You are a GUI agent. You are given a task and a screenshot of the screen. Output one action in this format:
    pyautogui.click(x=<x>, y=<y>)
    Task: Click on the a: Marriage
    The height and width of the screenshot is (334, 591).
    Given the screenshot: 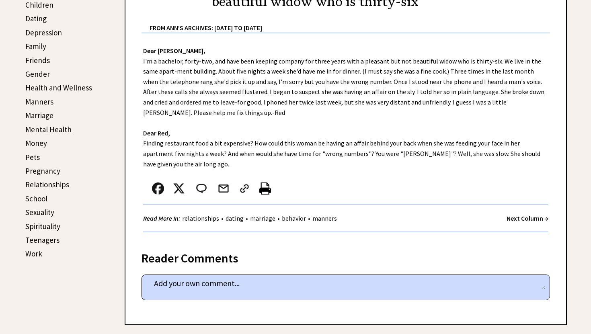 What is the action you would take?
    pyautogui.click(x=39, y=115)
    